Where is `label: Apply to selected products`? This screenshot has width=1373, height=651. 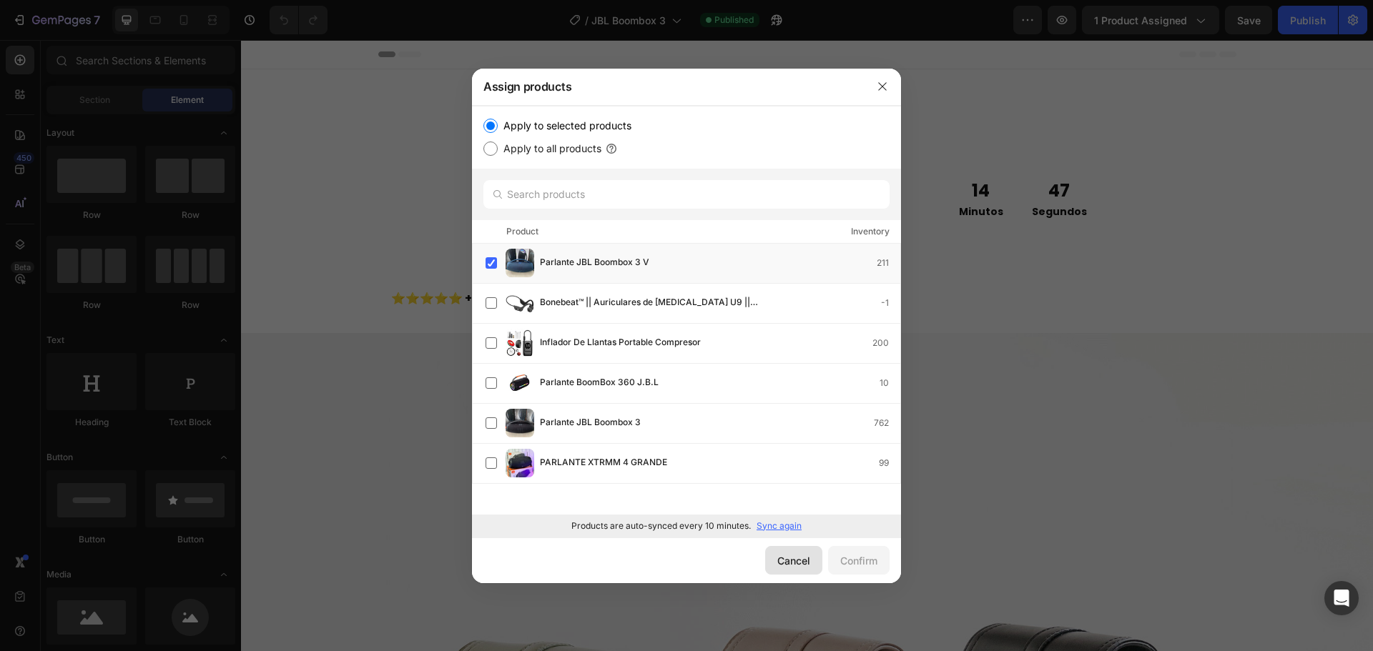
label: Apply to selected products is located at coordinates (564, 126).